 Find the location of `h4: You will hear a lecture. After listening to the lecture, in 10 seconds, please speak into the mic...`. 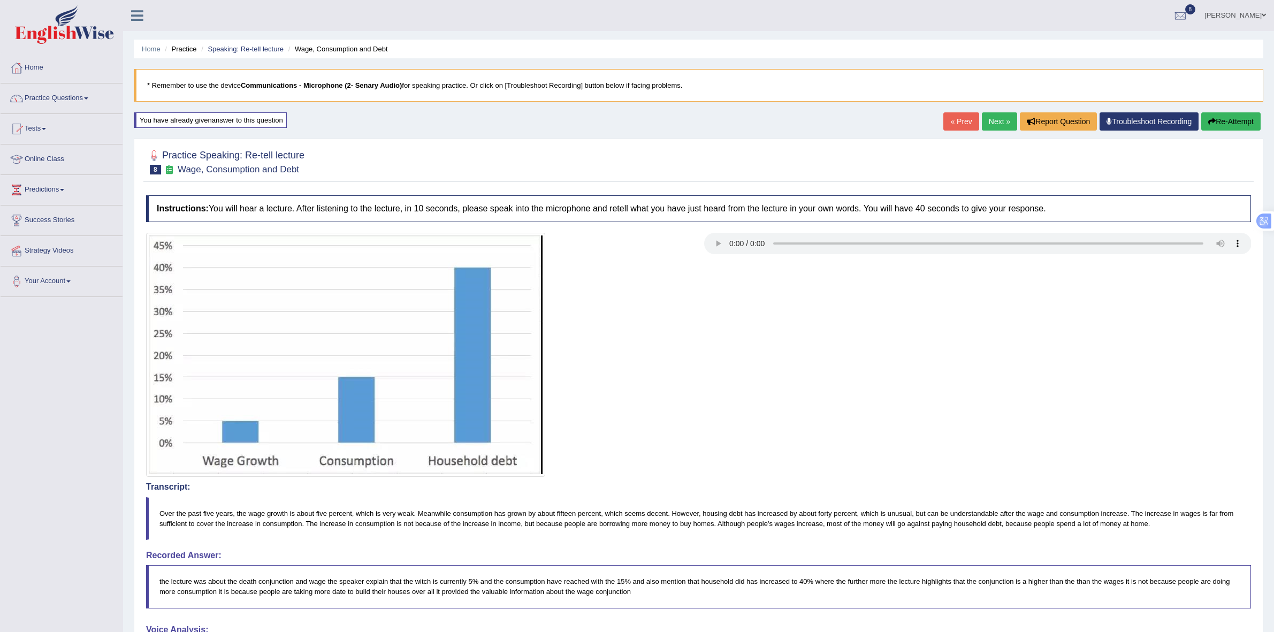

h4: You will hear a lecture. After listening to the lecture, in 10 seconds, please speak into the mic... is located at coordinates (699, 209).